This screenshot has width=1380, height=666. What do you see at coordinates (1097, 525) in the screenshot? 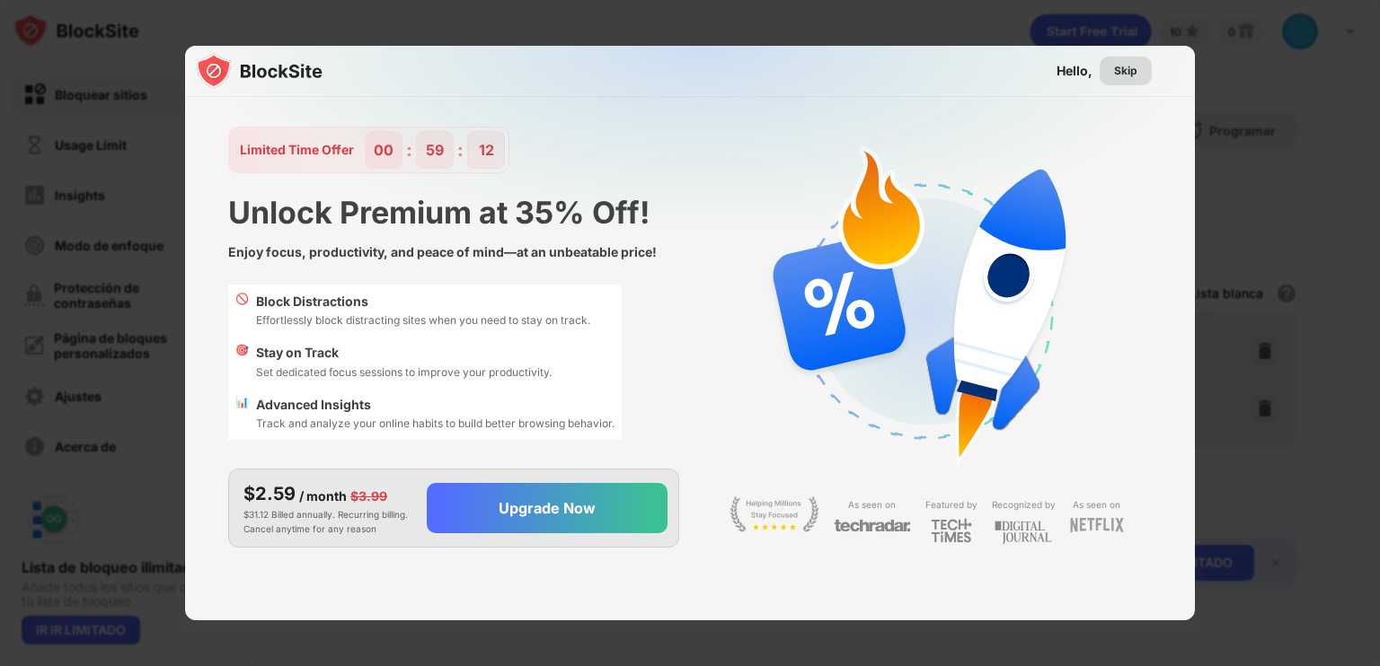
I see `img: light-netflix.svg` at bounding box center [1097, 525].